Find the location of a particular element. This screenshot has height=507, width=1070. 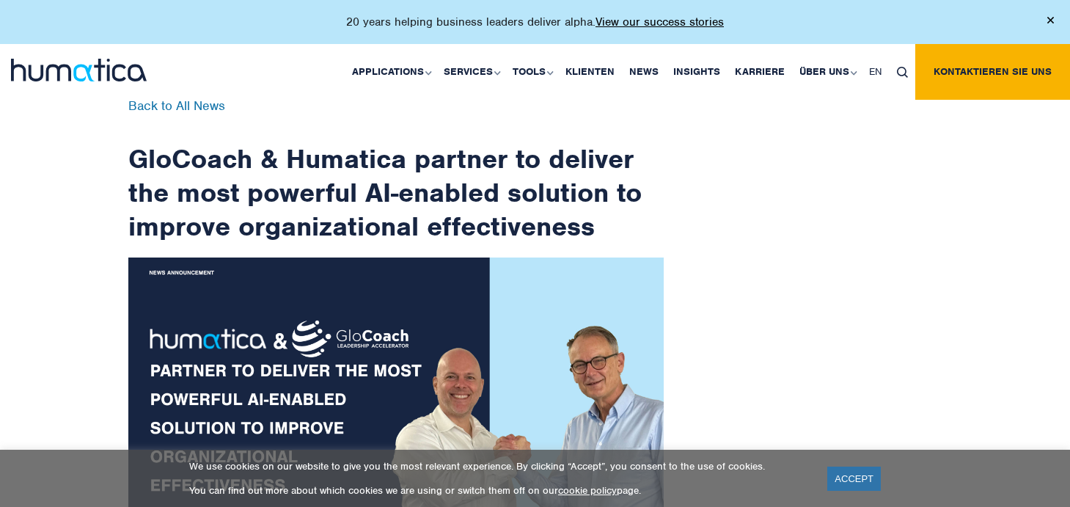

span: EN is located at coordinates (876, 71).